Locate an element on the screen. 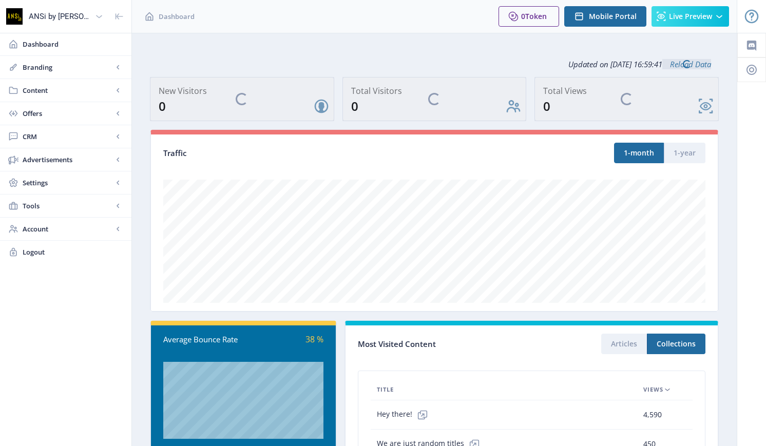 This screenshot has height=446, width=766. span: Views is located at coordinates (653, 390).